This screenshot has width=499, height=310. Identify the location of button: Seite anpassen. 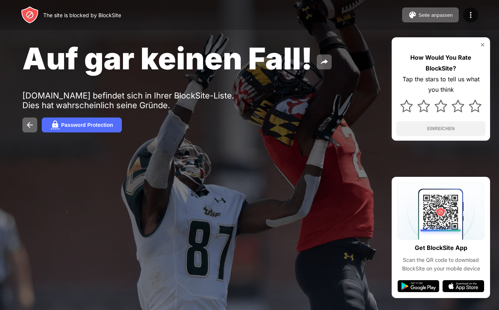
(431, 15).